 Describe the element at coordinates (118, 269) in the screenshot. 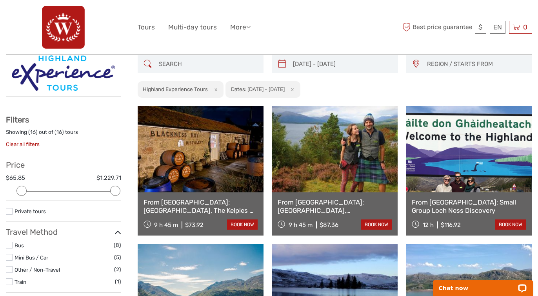

I see `span: (2)` at that location.